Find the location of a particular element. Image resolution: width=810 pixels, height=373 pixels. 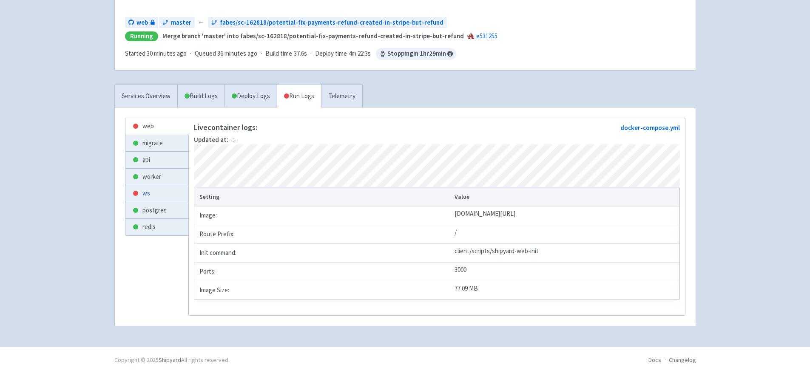

div: Running is located at coordinates (142, 36).